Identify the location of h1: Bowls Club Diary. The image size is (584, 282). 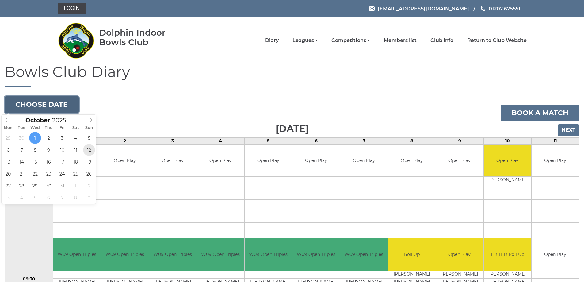
(292, 75).